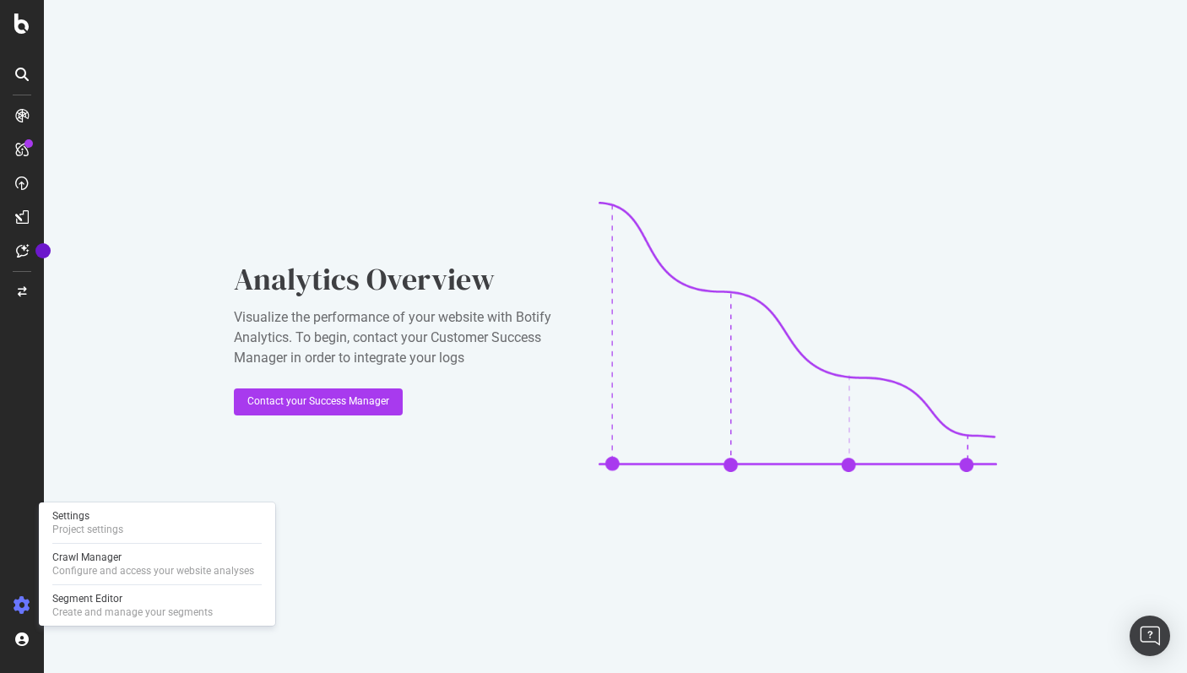 Image resolution: width=1187 pixels, height=673 pixels. What do you see at coordinates (133, 598) in the screenshot?
I see `div: Segment Editor` at bounding box center [133, 598].